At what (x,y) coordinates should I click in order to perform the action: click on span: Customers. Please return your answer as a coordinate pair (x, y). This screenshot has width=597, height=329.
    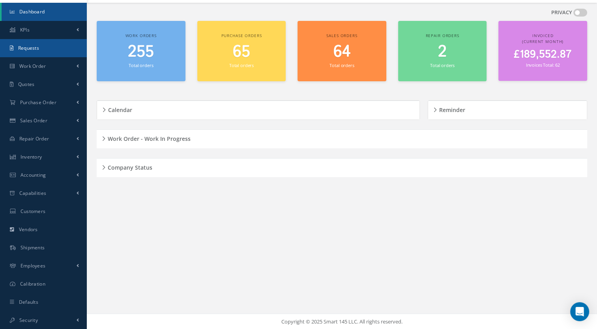
    Looking at the image, I should click on (33, 211).